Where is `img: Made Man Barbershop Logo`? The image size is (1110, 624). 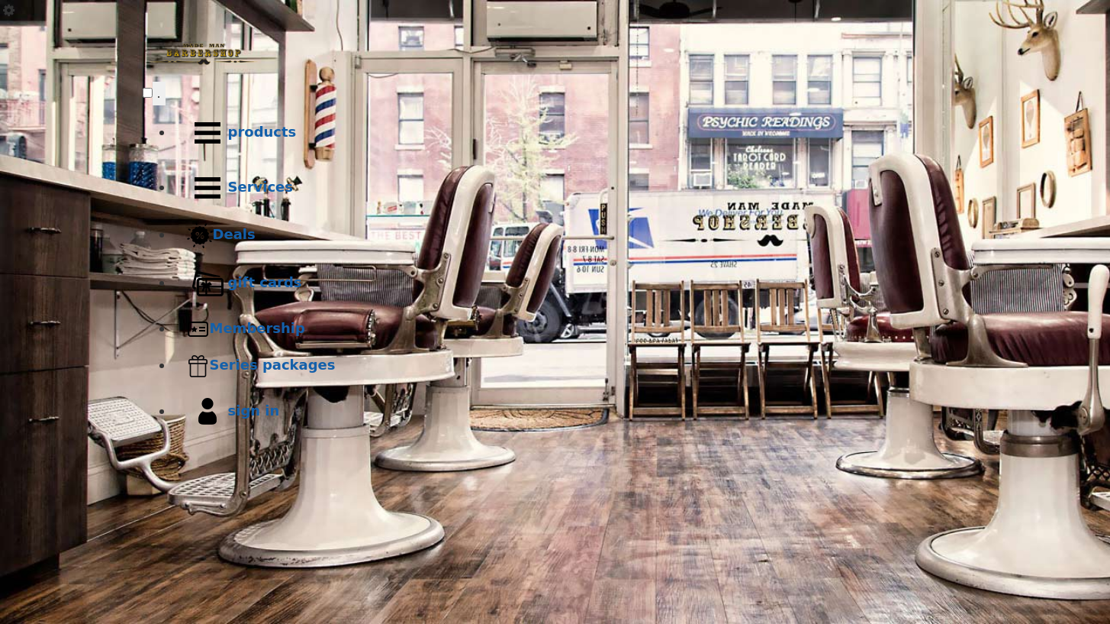
img: Made Man Barbershop Logo is located at coordinates (204, 54).